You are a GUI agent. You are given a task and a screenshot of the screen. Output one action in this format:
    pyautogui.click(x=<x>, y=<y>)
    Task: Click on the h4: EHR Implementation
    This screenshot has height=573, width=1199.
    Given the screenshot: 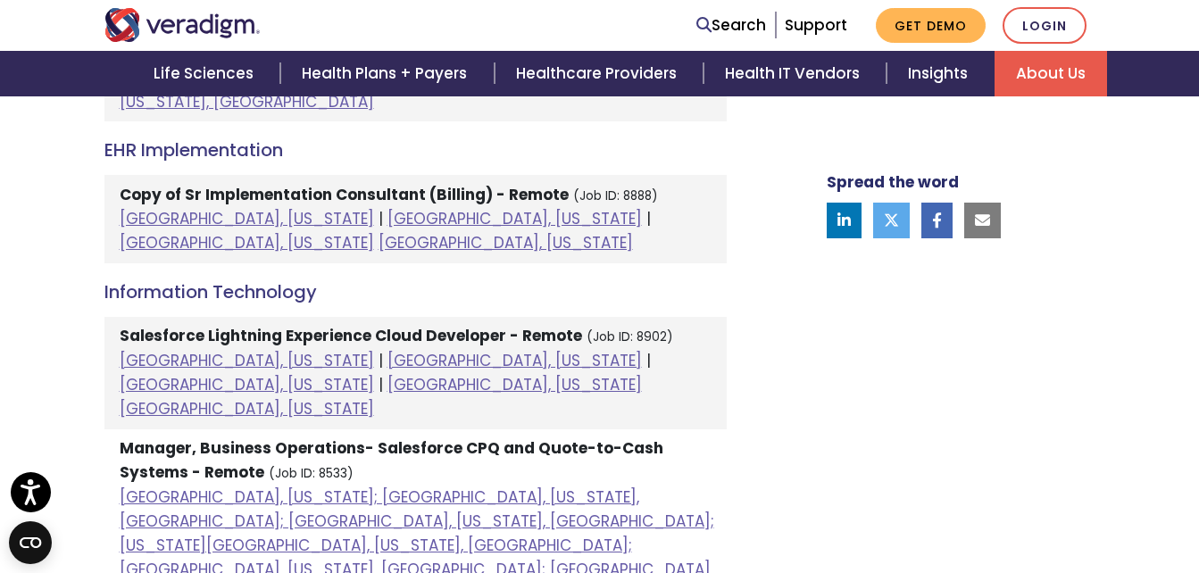 What is the action you would take?
    pyautogui.click(x=415, y=150)
    